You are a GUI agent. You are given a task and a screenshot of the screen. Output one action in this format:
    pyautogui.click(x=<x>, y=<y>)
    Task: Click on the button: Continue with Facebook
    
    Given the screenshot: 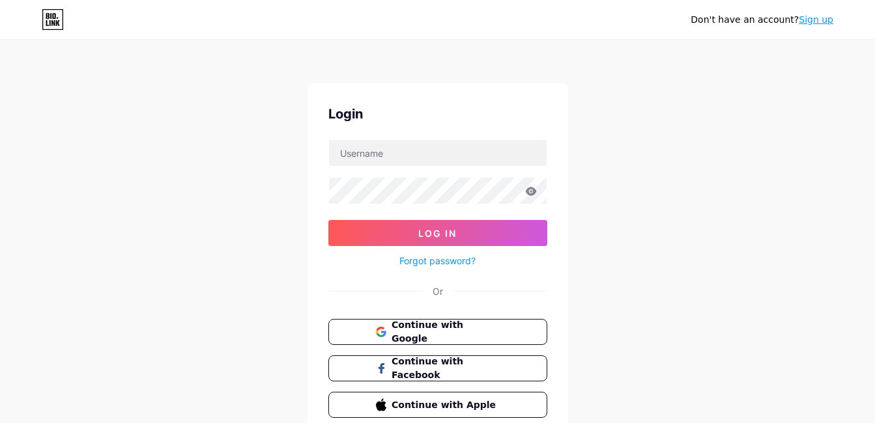 What is the action you would take?
    pyautogui.click(x=438, y=369)
    